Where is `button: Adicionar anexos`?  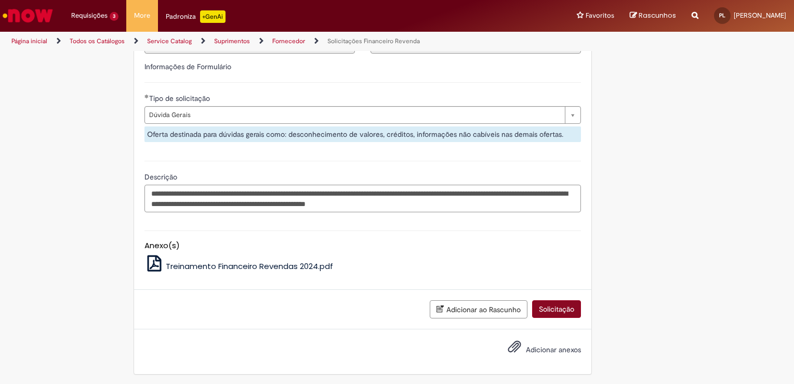 button: Adicionar anexos is located at coordinates (514, 349).